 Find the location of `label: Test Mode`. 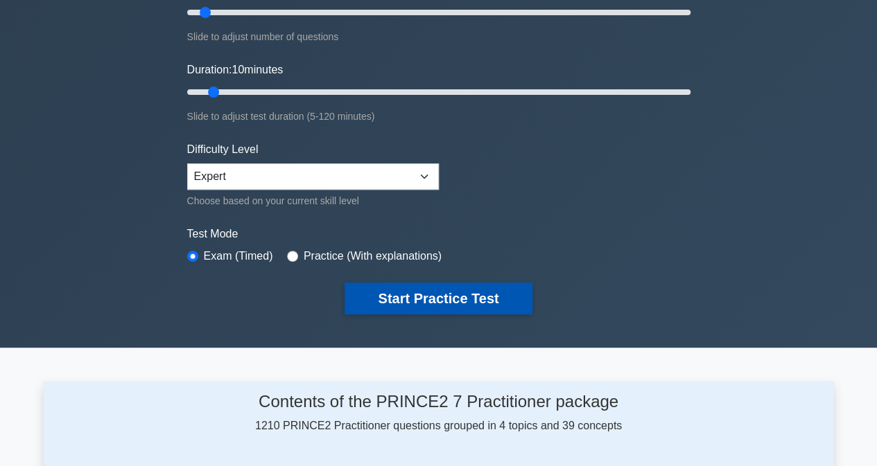

label: Test Mode is located at coordinates (439, 234).